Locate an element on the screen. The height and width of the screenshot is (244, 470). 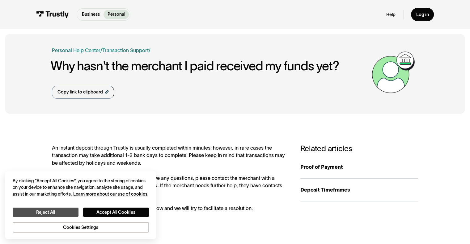
button: Accept All Cookies is located at coordinates (116, 213).